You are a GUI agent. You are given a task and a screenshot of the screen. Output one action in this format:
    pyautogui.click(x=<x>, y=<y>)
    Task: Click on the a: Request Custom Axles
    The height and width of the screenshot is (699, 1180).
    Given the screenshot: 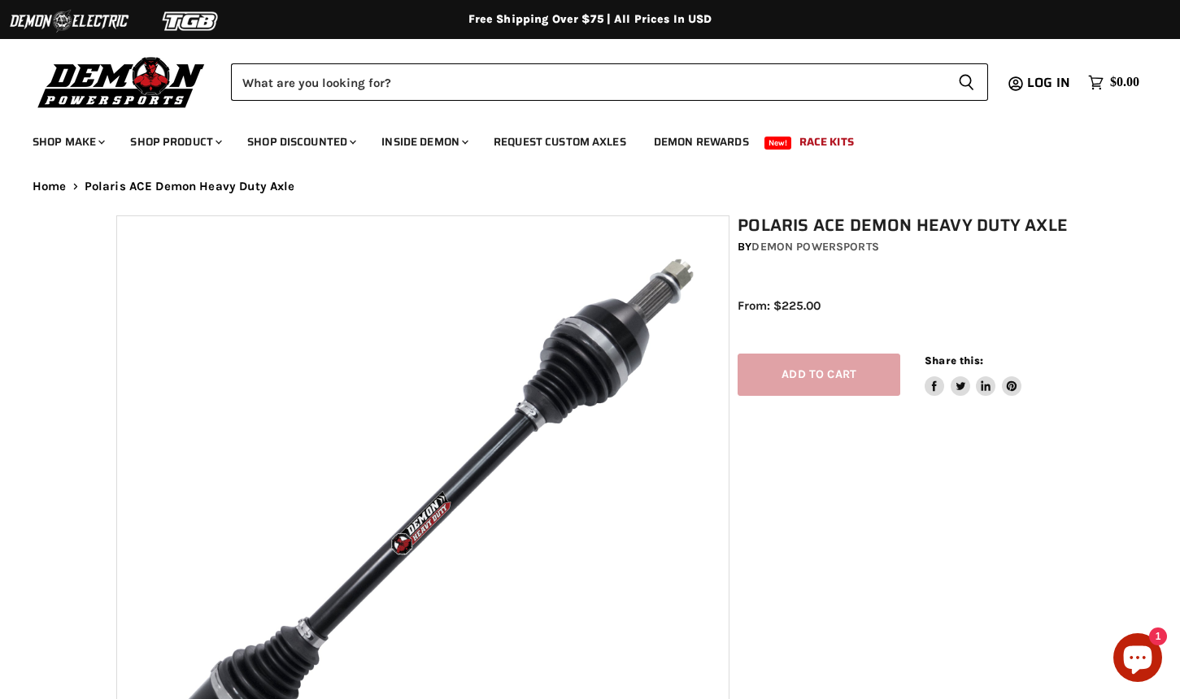 What is the action you would take?
    pyautogui.click(x=560, y=142)
    